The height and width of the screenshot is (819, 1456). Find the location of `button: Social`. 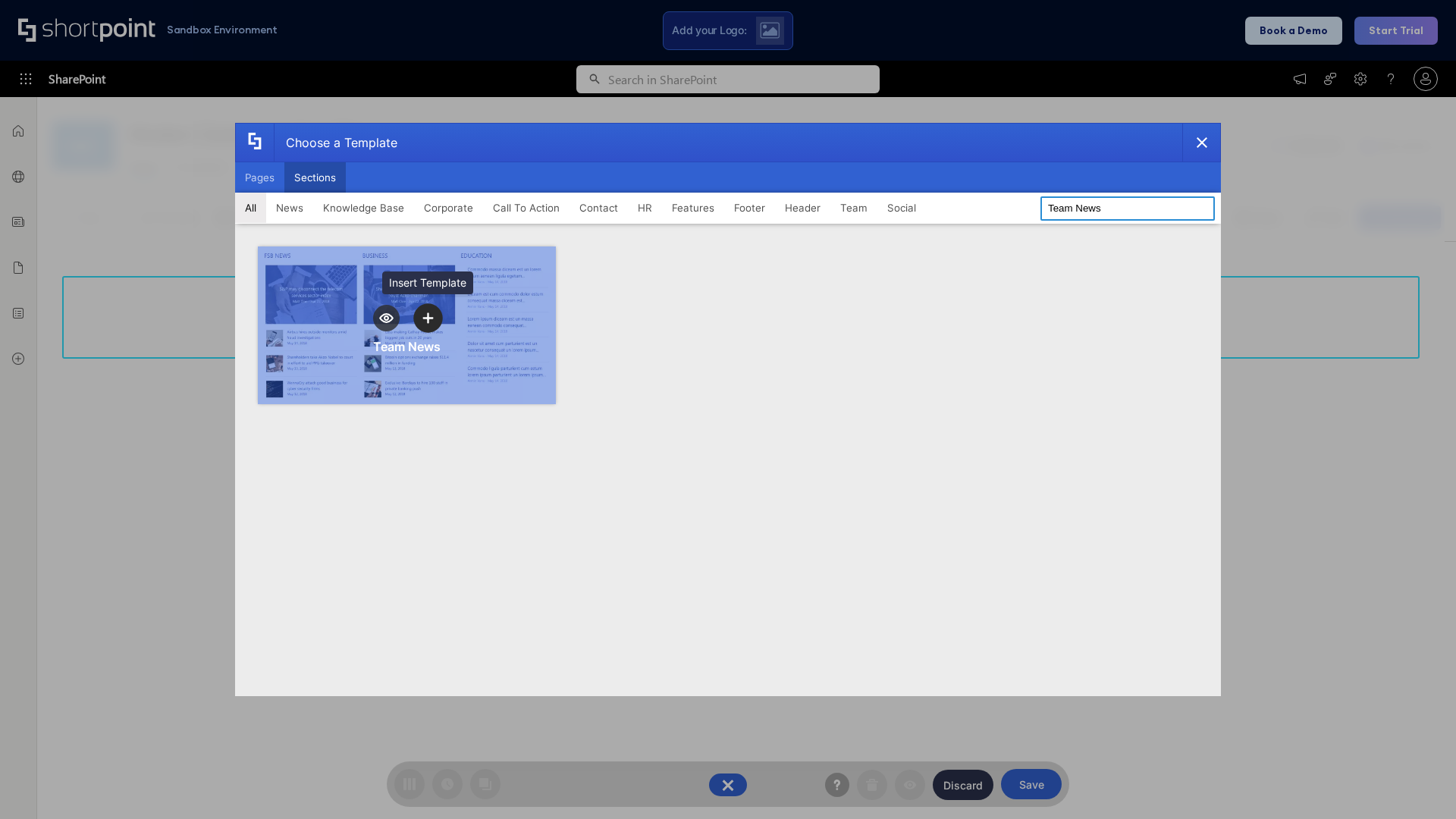

button: Social is located at coordinates (901, 208).